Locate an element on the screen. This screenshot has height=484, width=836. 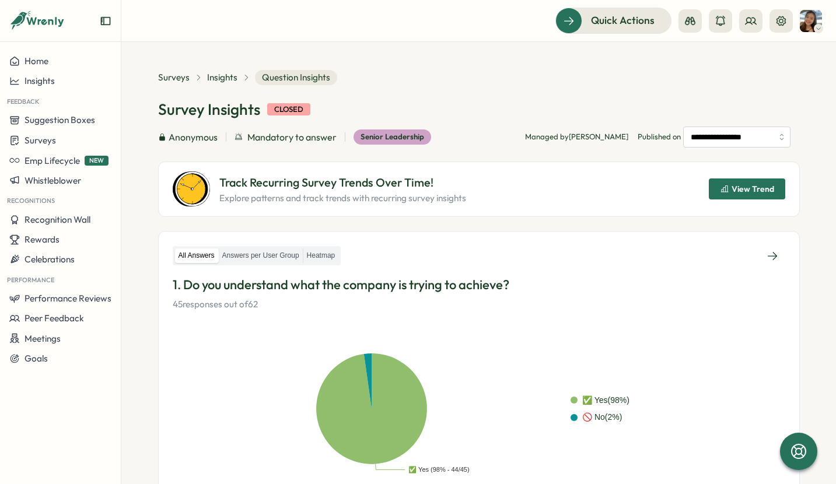
button: Expand sidebar is located at coordinates (106, 21).